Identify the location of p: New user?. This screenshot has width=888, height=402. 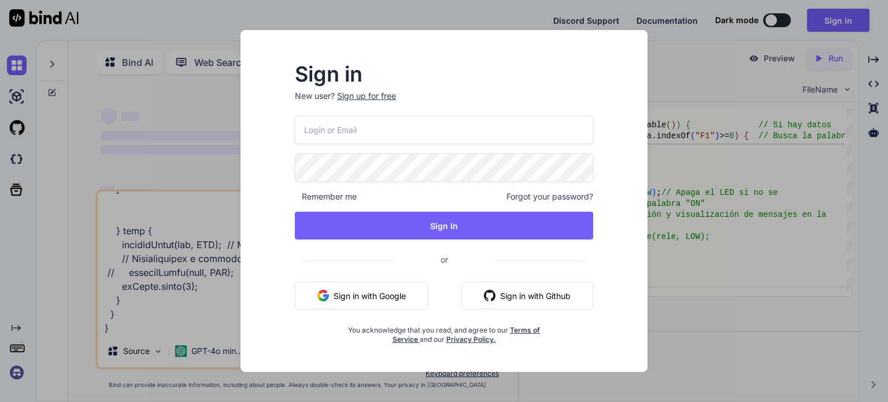
(444, 103).